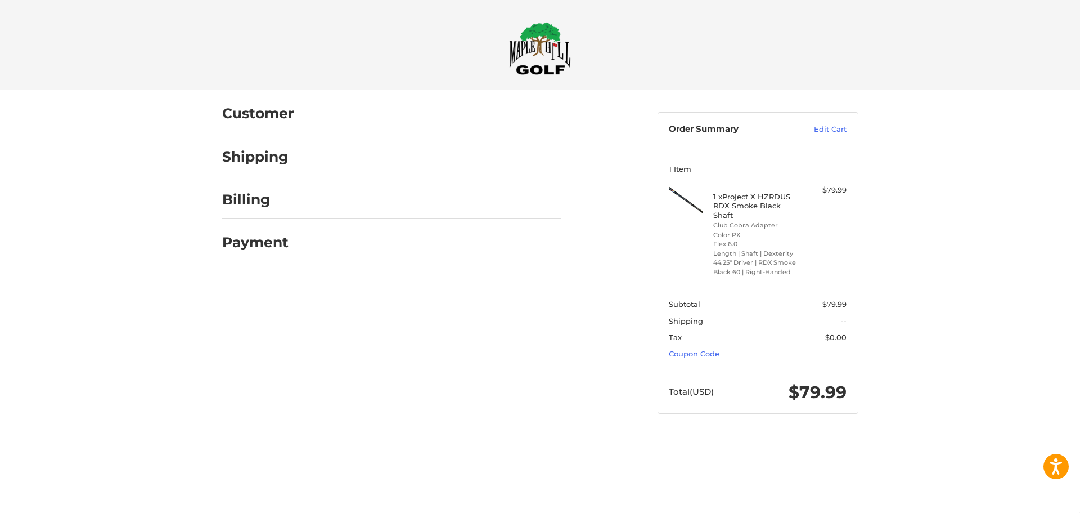 This screenshot has height=513, width=1080. What do you see at coordinates (685, 304) in the screenshot?
I see `span: Subtotal` at bounding box center [685, 304].